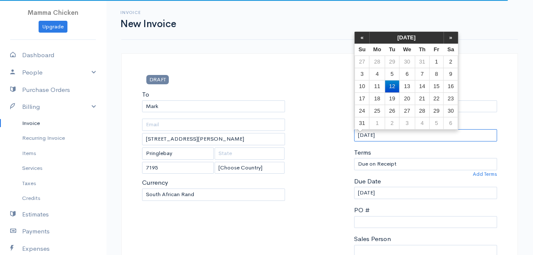 The image size is (533, 255). I want to click on h1: New Invoice, so click(148, 24).